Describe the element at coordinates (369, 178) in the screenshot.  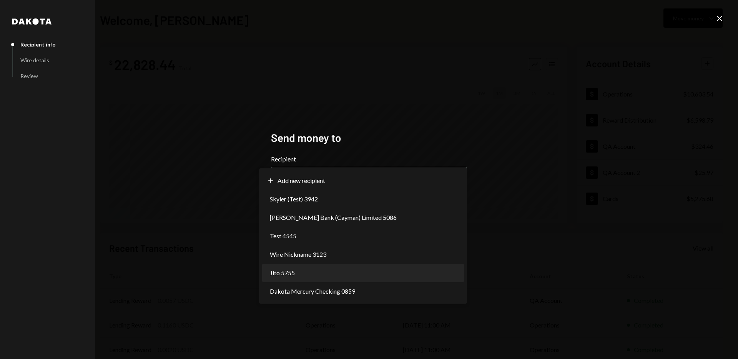
I see `button: Recipient` at that location.